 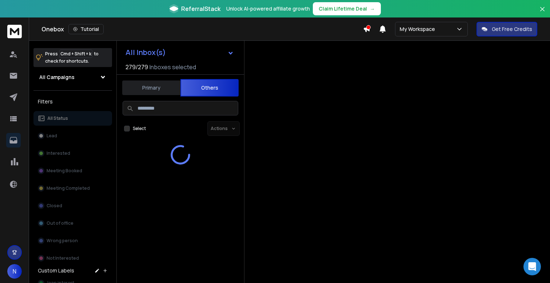 What do you see at coordinates (145, 52) in the screenshot?
I see `h1: All Inbox(s)` at bounding box center [145, 52].